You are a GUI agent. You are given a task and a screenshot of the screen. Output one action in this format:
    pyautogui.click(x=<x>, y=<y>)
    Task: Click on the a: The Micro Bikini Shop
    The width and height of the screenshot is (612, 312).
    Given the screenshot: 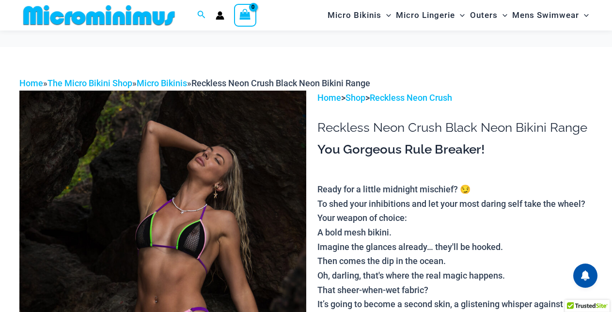 What is the action you would take?
    pyautogui.click(x=90, y=83)
    